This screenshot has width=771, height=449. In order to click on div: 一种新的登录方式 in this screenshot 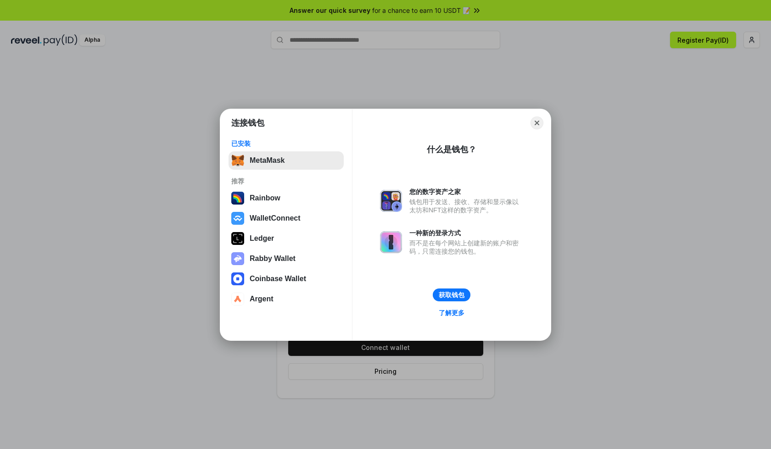, I will do `click(466, 233)`.